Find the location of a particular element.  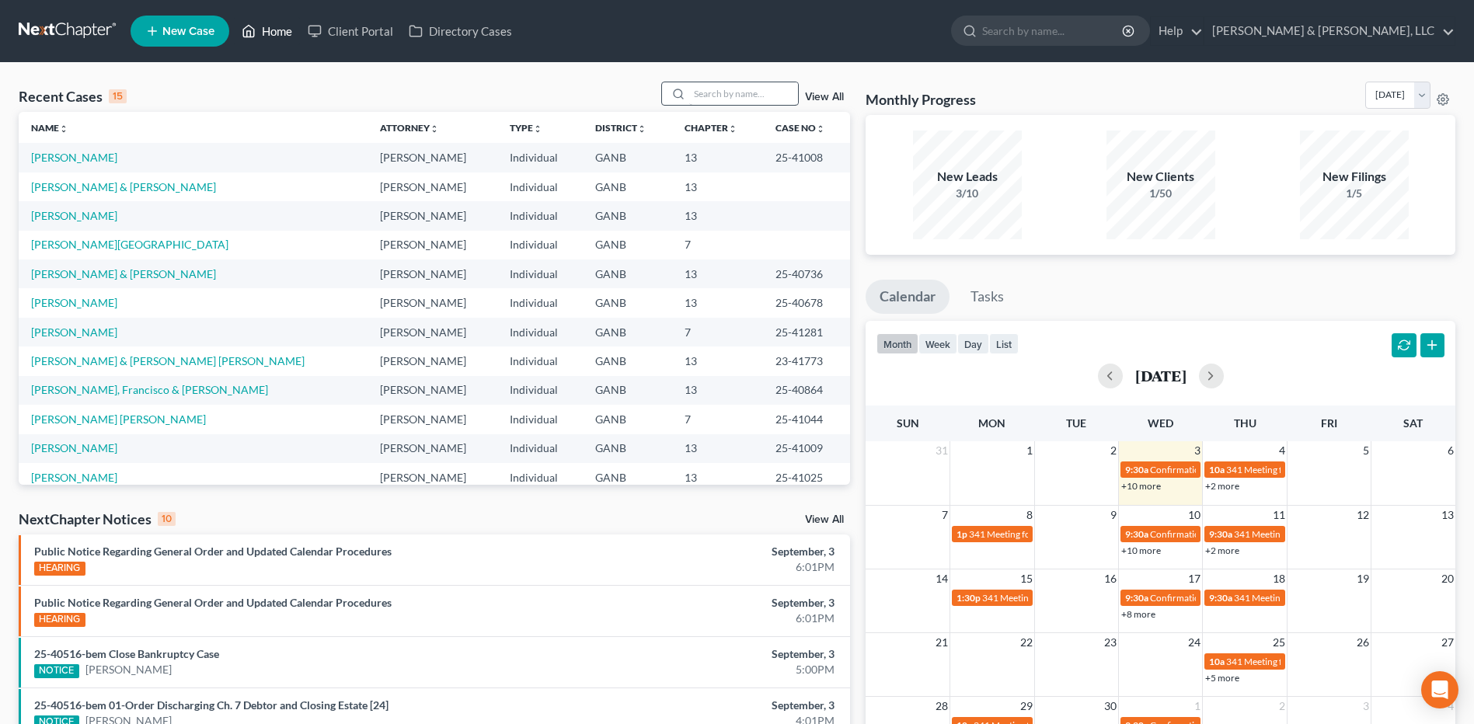

span: Fri is located at coordinates (1329, 423).